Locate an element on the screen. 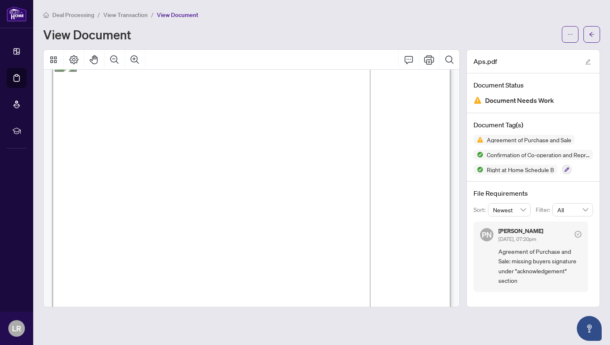  p: Sort: is located at coordinates (480, 210).